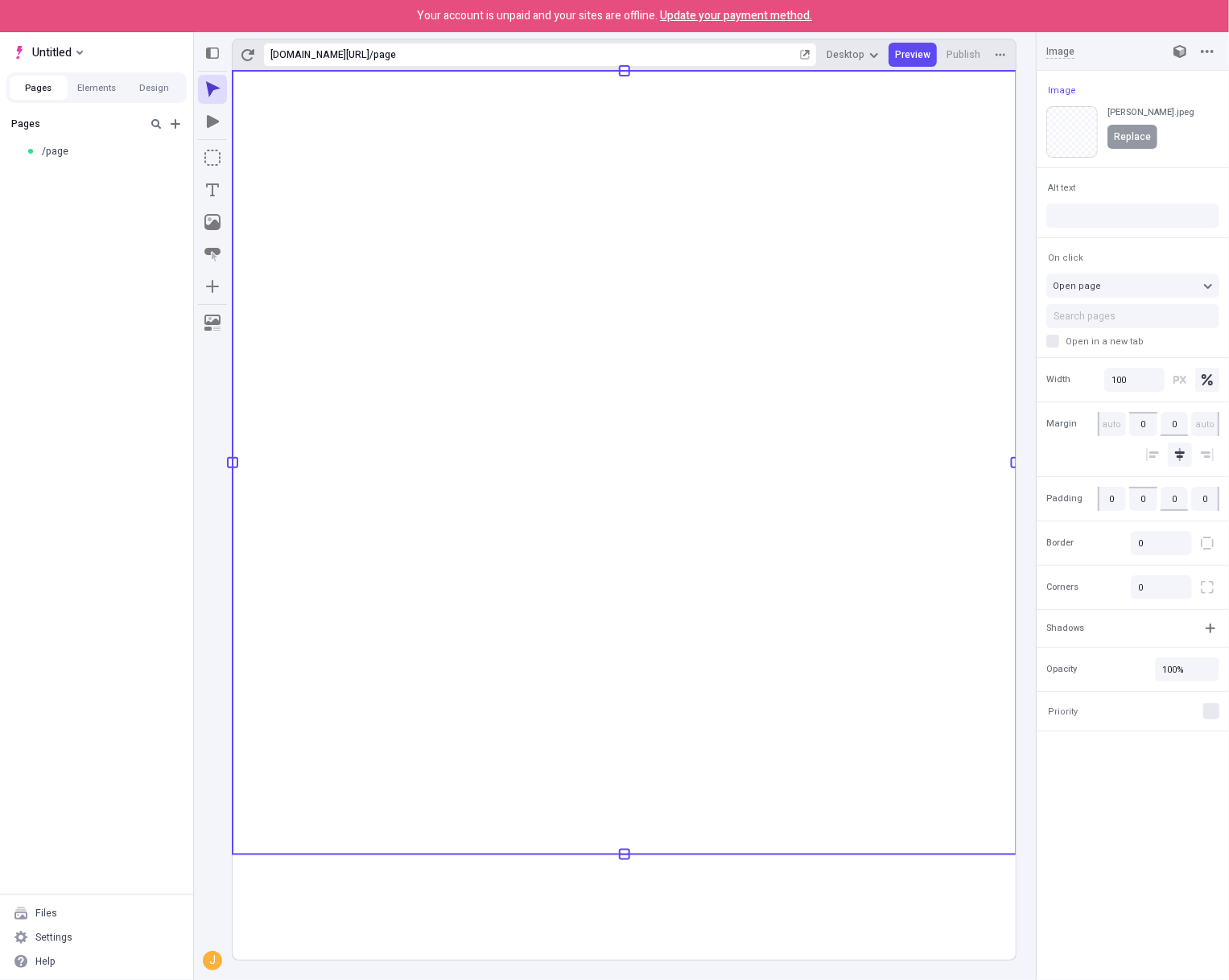 This screenshot has width=1229, height=980. I want to click on button: Pixels, so click(1180, 379).